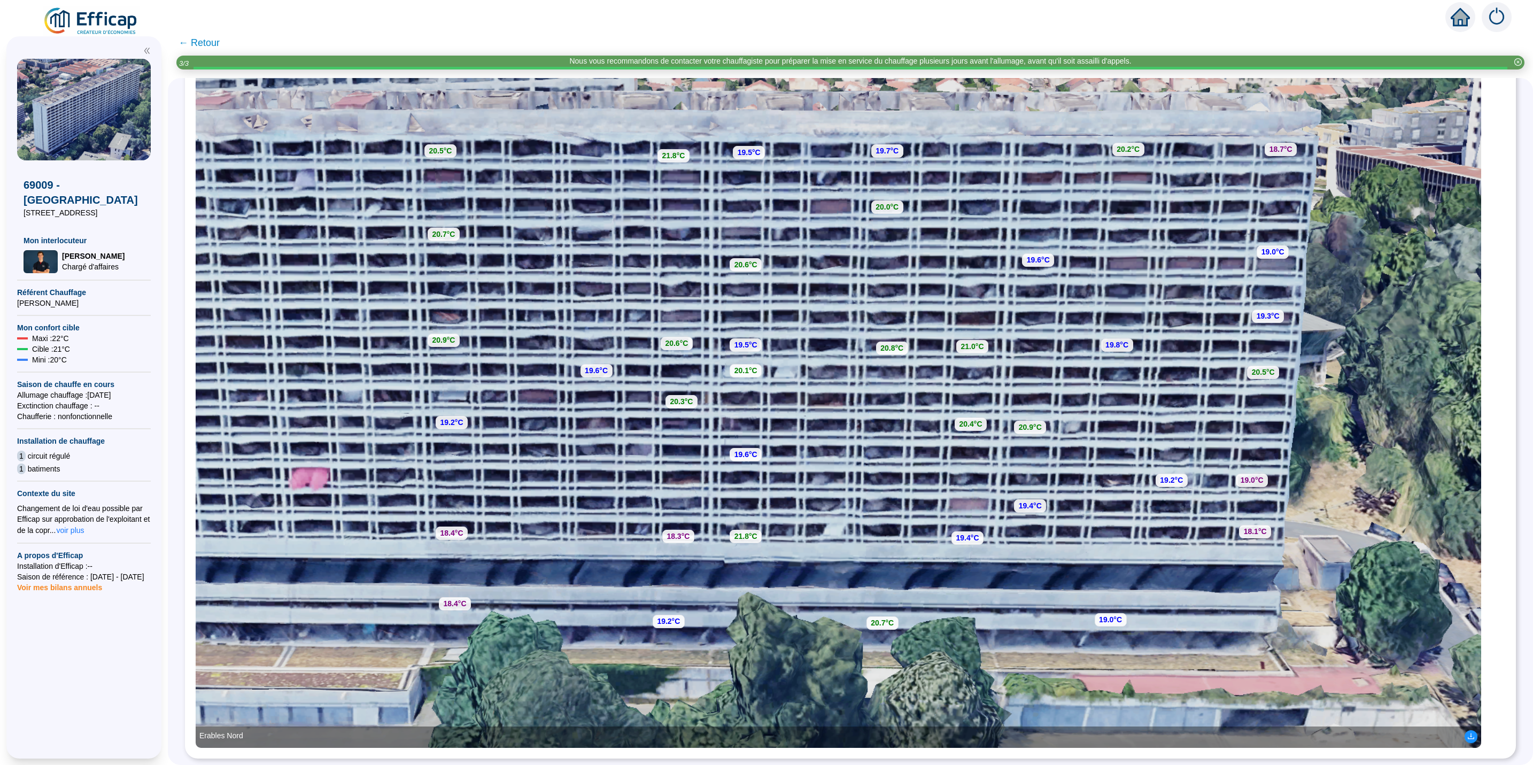 The height and width of the screenshot is (765, 1533). What do you see at coordinates (84, 241) in the screenshot?
I see `span: Mon interlocuteur` at bounding box center [84, 241].